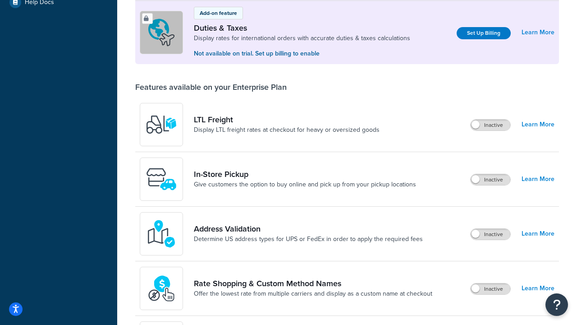 This screenshot has height=325, width=577. Describe the element at coordinates (162, 288) in the screenshot. I see `img: icon-duo-feat-rate-shopping-ecdd8bed.png` at that location.